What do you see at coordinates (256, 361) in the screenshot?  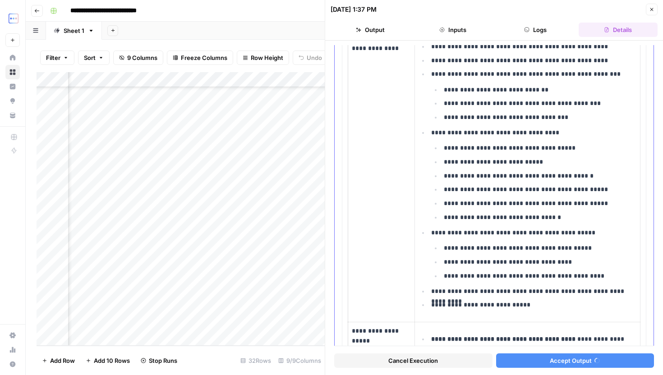 I see `div: 32 Rows` at bounding box center [256, 361].